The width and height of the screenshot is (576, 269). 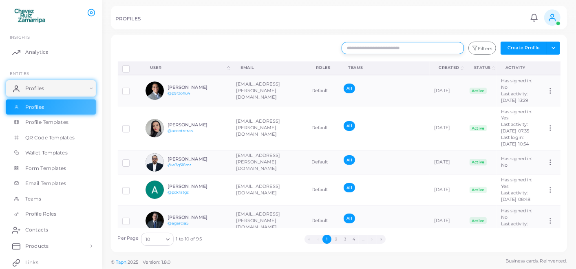 I want to click on button: Go to page 4, so click(x=354, y=239).